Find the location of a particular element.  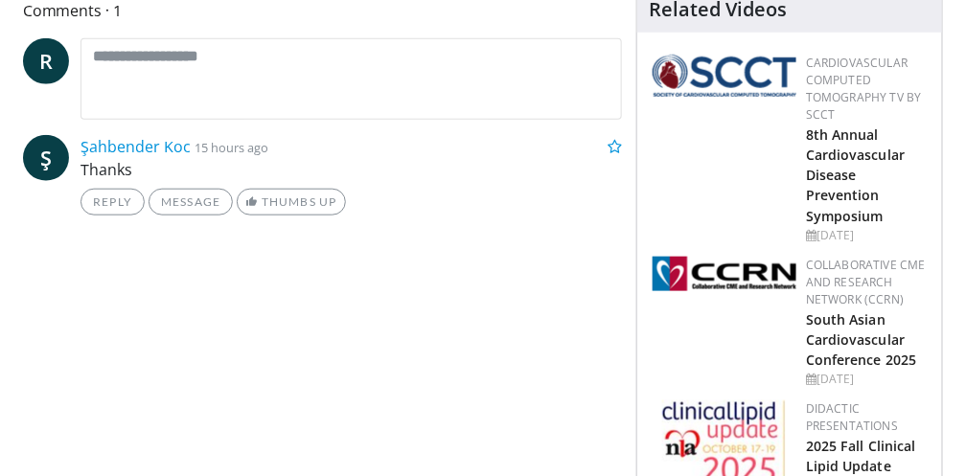

a: Message is located at coordinates (191, 202).